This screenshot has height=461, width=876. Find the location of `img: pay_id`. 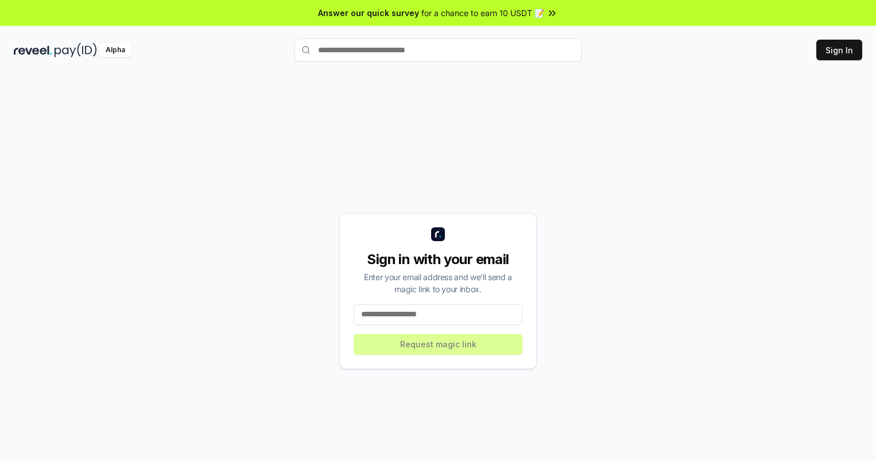

img: pay_id is located at coordinates (76, 50).